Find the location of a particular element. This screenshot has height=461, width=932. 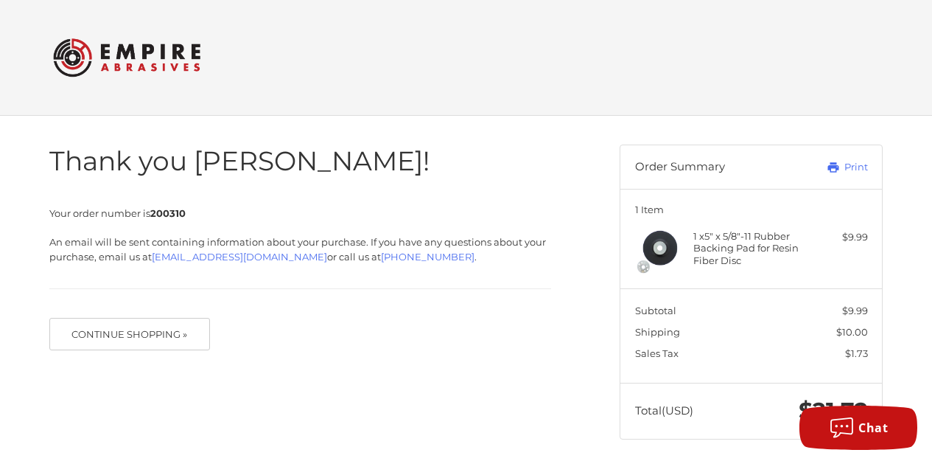

span: Sales Tax is located at coordinates (657, 353).